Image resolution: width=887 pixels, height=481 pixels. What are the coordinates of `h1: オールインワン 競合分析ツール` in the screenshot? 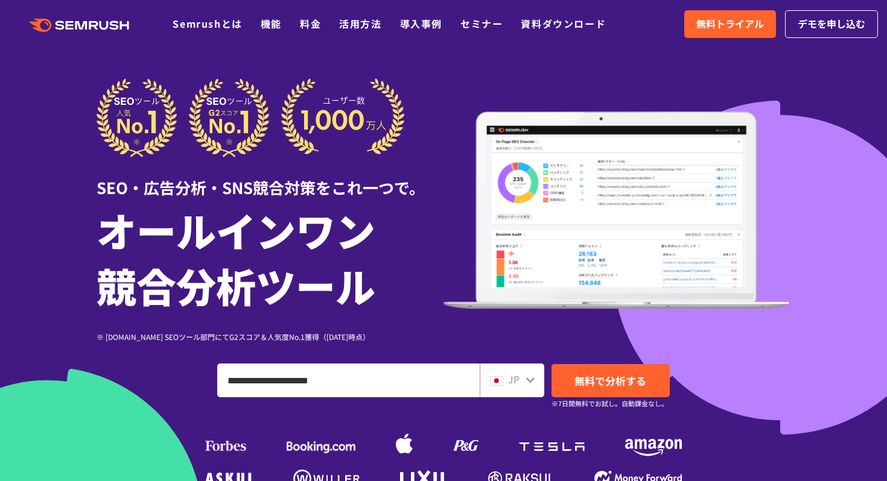 It's located at (270, 258).